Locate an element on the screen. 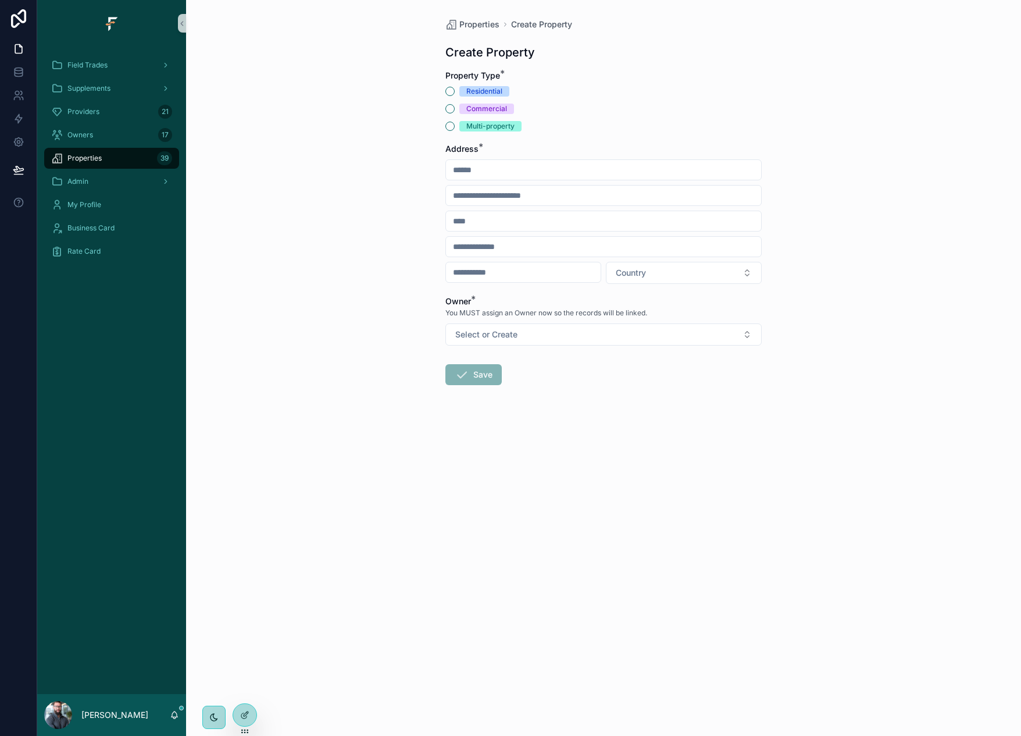 The height and width of the screenshot is (736, 1021). span: My Profile is located at coordinates (84, 205).